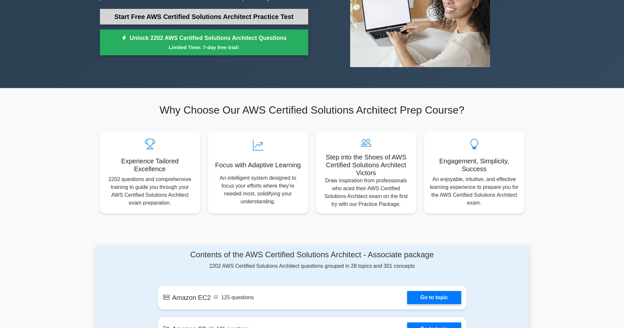 The image size is (624, 328). Describe the element at coordinates (204, 47) in the screenshot. I see `small: Limited Time: 7-day free trial!` at that location.